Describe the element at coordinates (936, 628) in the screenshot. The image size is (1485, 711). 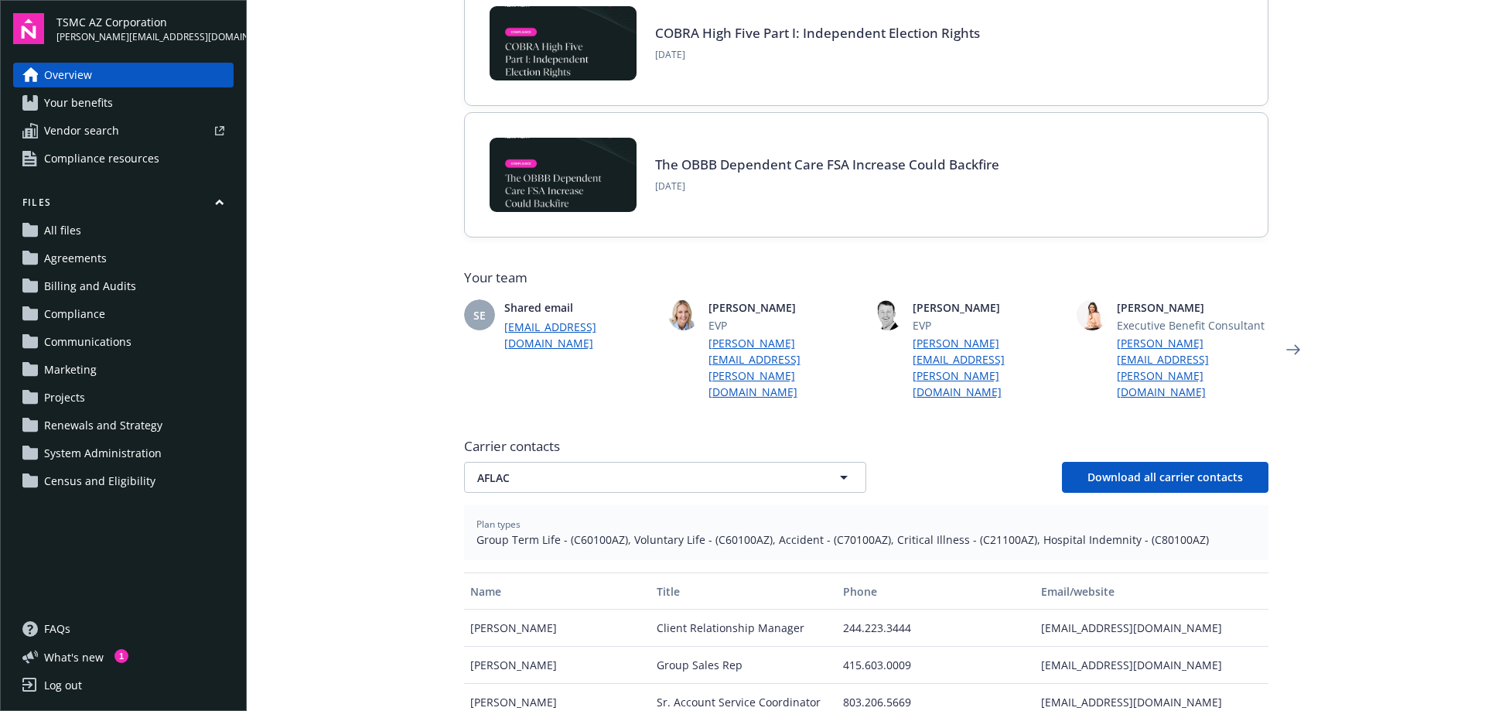
I see `div: 244.223.3444` at that location.